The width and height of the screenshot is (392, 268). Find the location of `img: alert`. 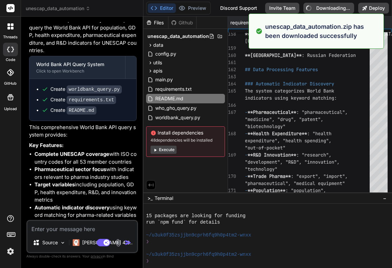

img: alert is located at coordinates (259, 31).